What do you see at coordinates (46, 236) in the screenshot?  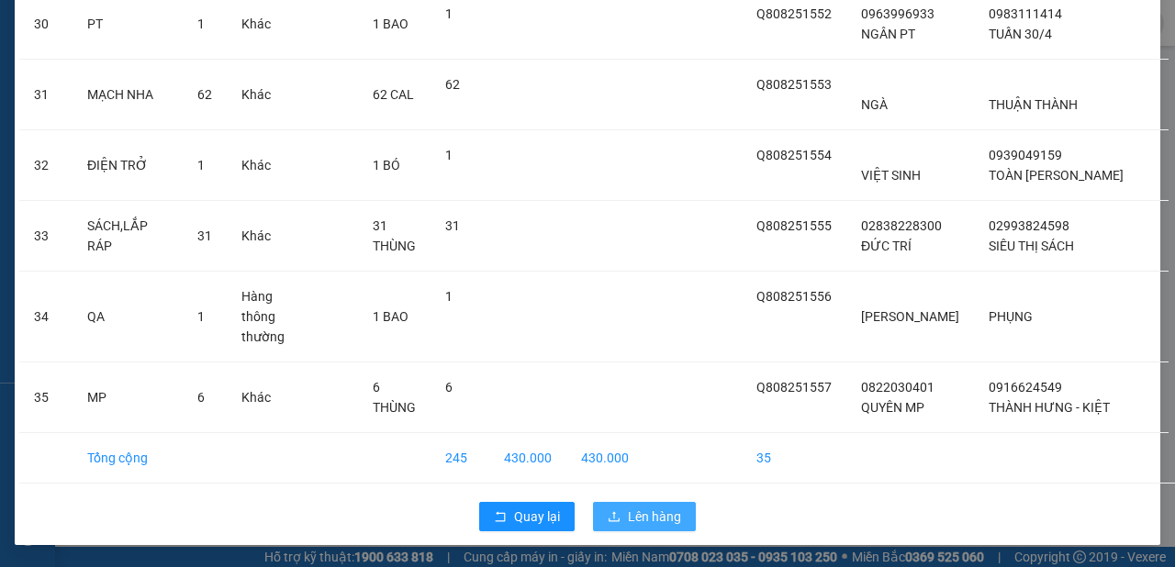 I see `td: 33` at bounding box center [46, 236].